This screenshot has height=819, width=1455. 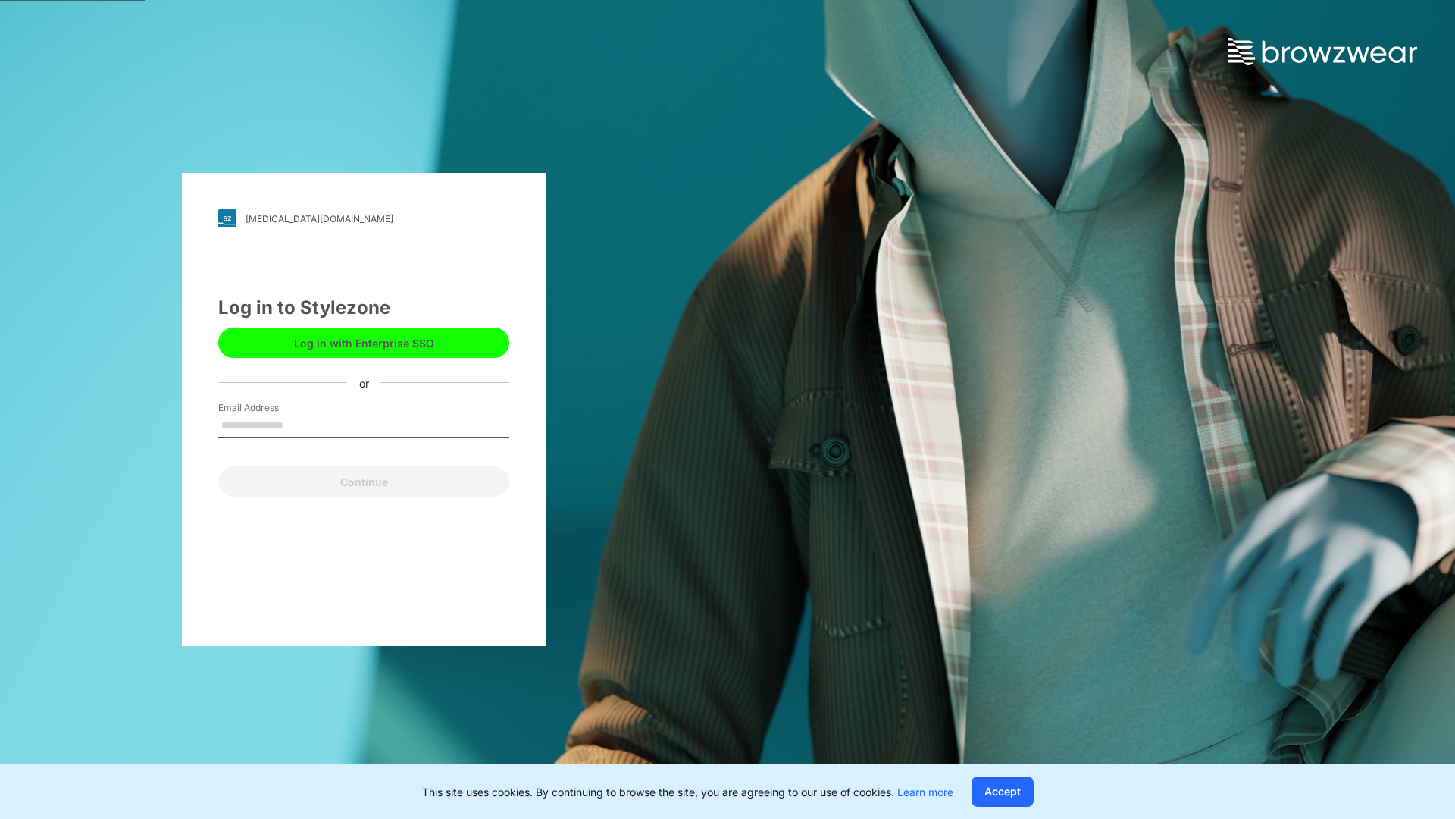 What do you see at coordinates (1323, 52) in the screenshot?
I see `img: browzwear-logo.73288ffb.svg` at bounding box center [1323, 52].